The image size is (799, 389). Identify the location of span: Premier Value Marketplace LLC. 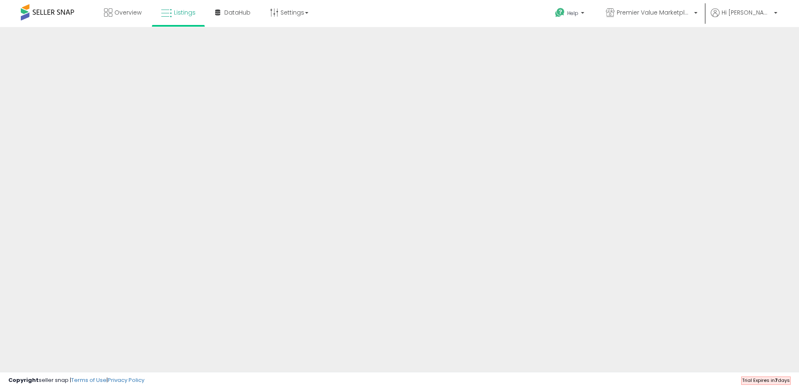
(654, 12).